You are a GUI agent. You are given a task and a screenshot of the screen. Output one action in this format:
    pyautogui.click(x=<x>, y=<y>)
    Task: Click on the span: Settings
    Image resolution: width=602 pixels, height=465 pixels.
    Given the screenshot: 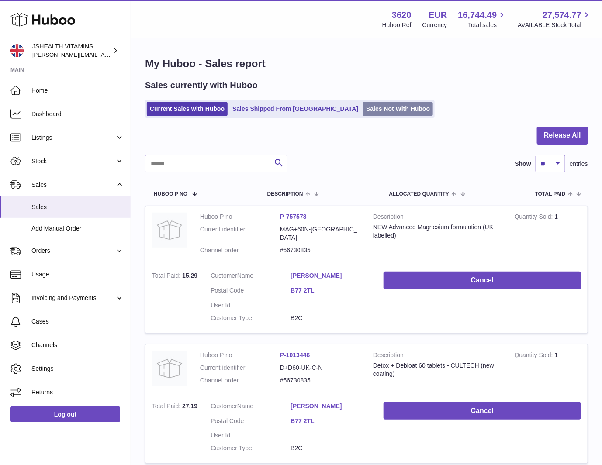 What is the action you would take?
    pyautogui.click(x=78, y=369)
    